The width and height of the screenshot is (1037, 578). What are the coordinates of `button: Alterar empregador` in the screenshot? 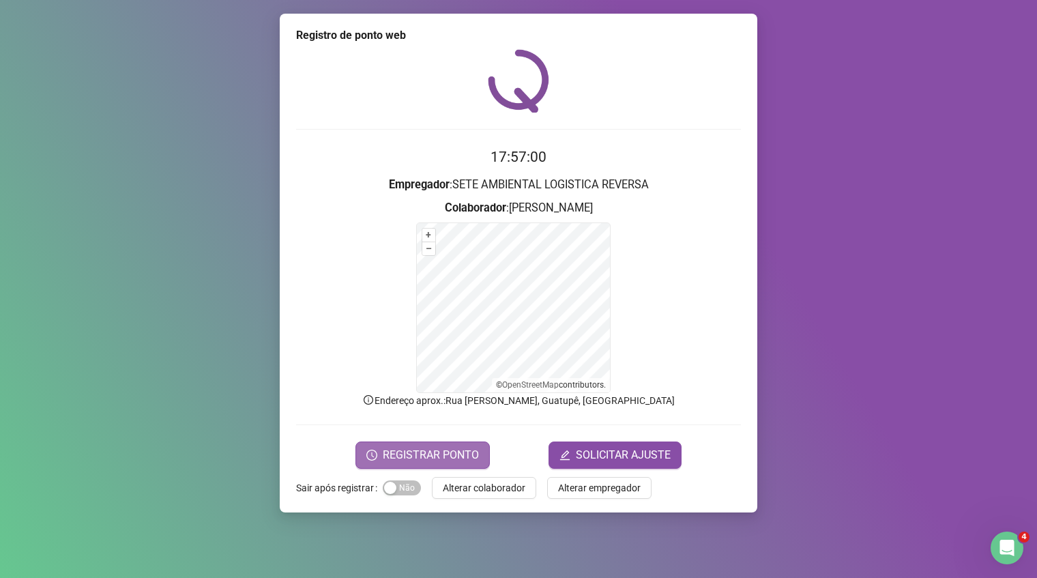 It's located at (599, 488).